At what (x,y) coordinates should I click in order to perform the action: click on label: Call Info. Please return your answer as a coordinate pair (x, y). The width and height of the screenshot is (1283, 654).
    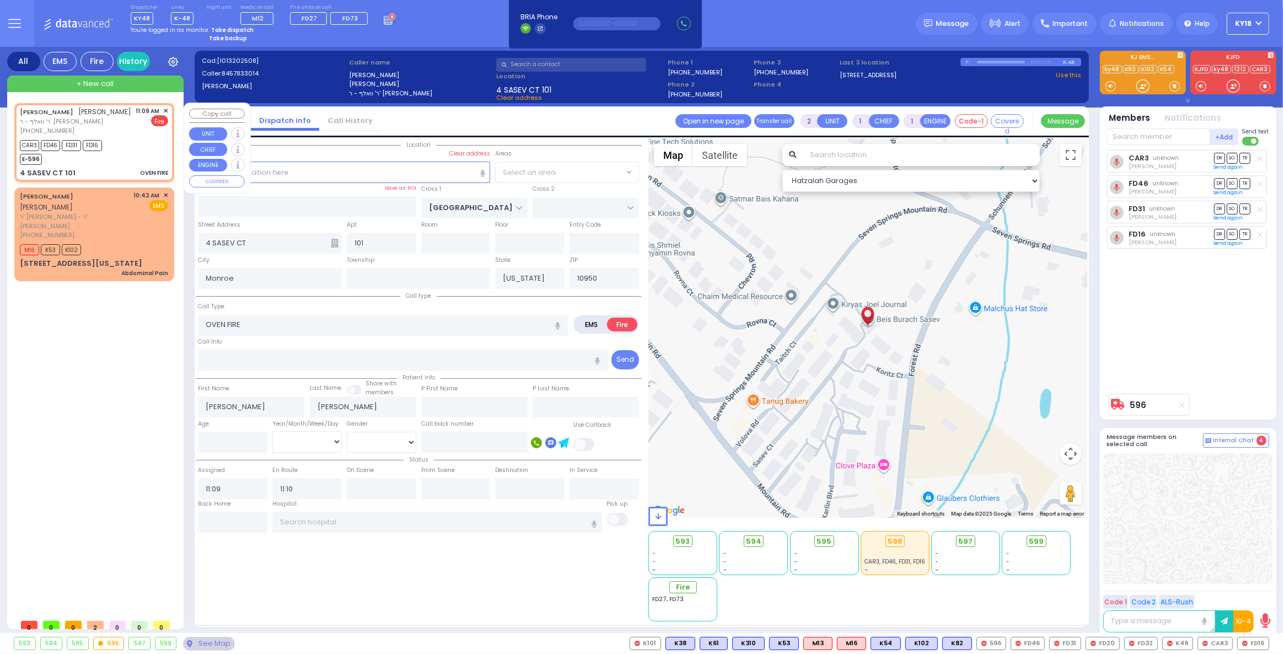
    Looking at the image, I should click on (210, 342).